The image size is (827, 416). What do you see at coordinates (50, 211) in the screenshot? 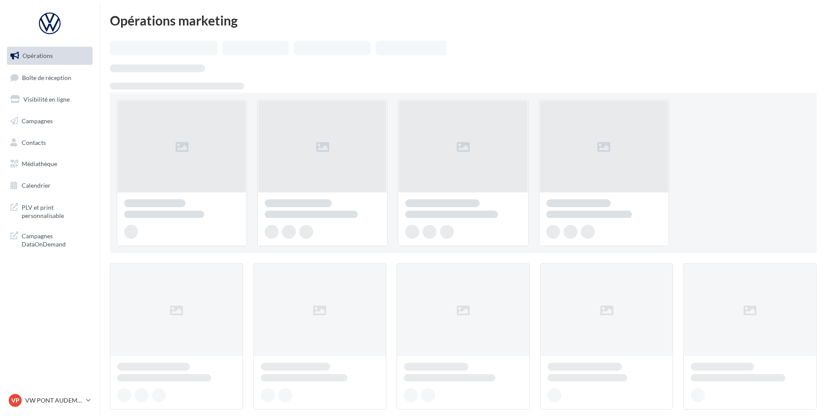
I see `a: PLV et print personnalisable` at bounding box center [50, 211].